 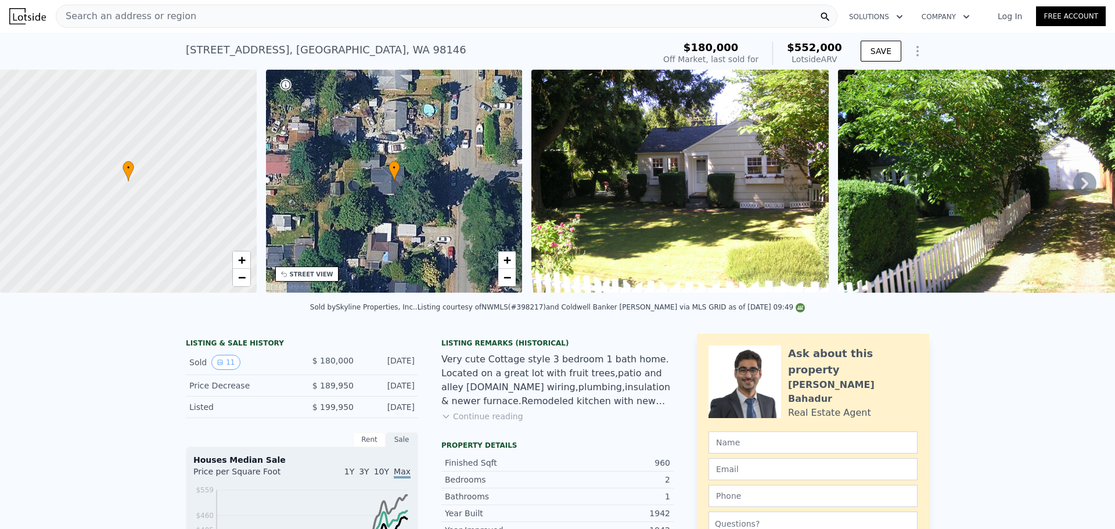 What do you see at coordinates (311, 274) in the screenshot?
I see `div: STREET VIEW` at bounding box center [311, 274].